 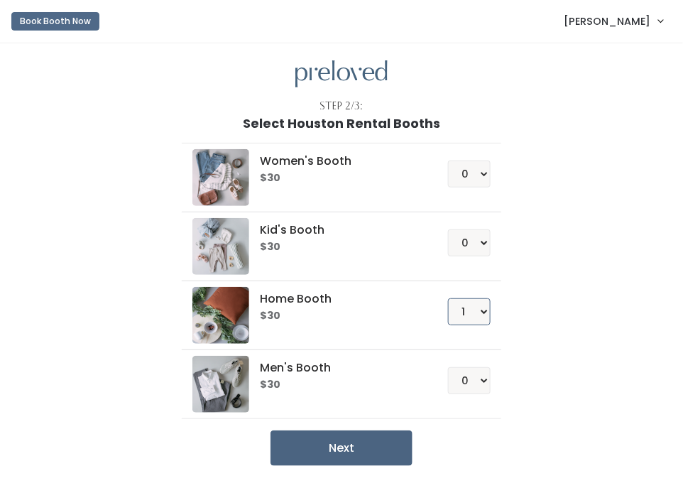 I want to click on h5: Home Booth, so click(x=337, y=299).